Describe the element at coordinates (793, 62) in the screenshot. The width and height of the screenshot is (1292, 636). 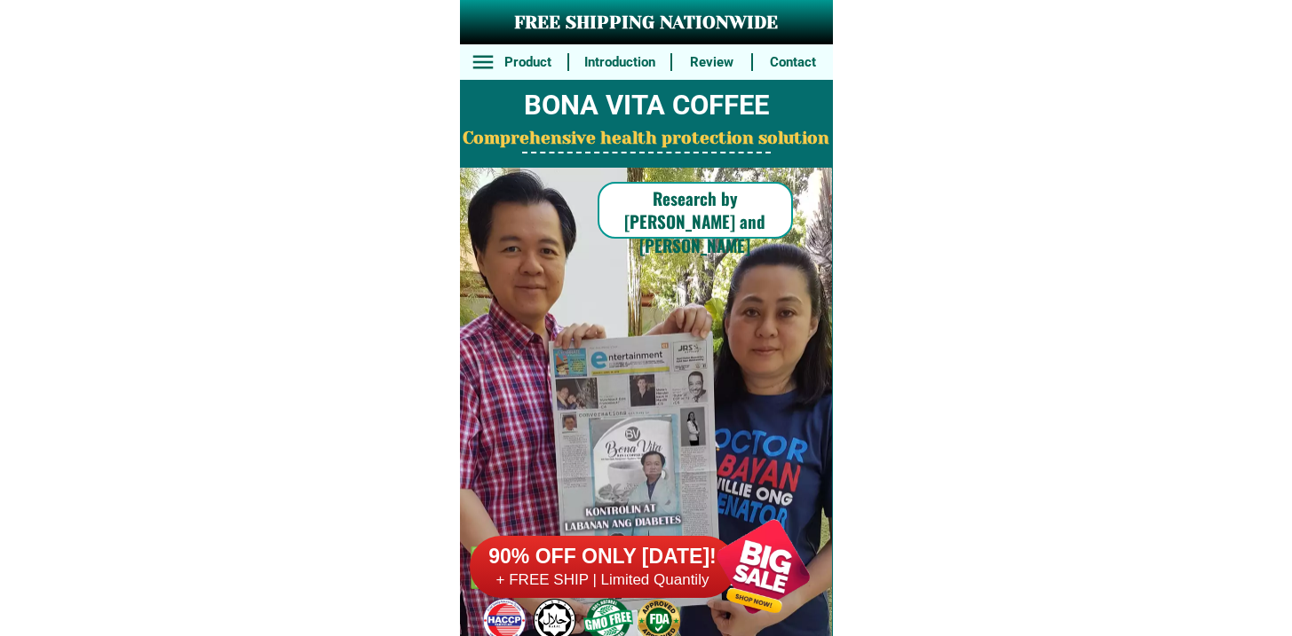
I see `h6: Contact` at that location.